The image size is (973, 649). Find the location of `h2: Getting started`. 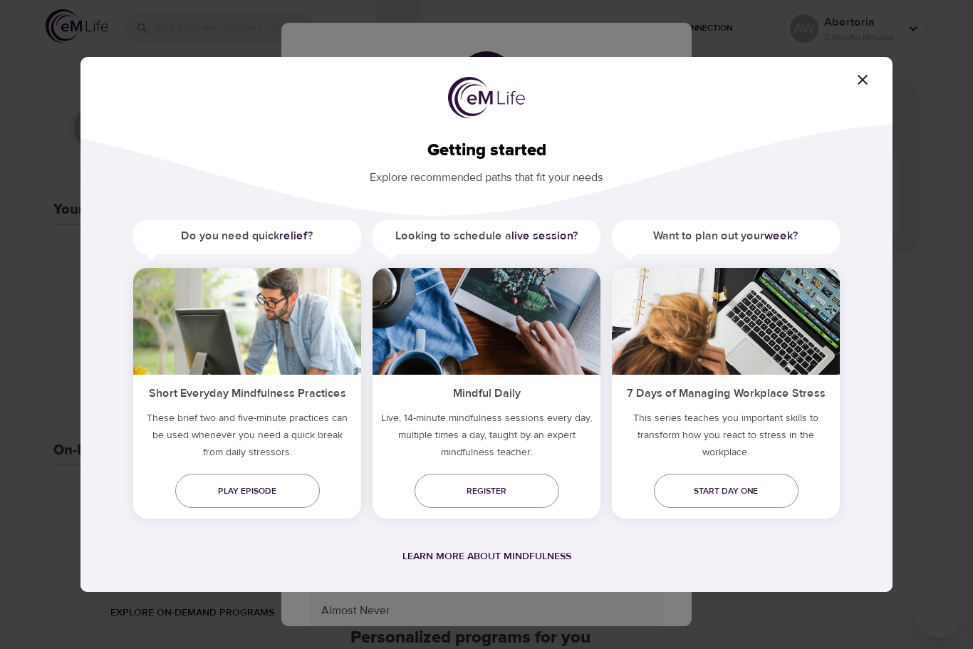

h2: Getting started is located at coordinates (486, 150).